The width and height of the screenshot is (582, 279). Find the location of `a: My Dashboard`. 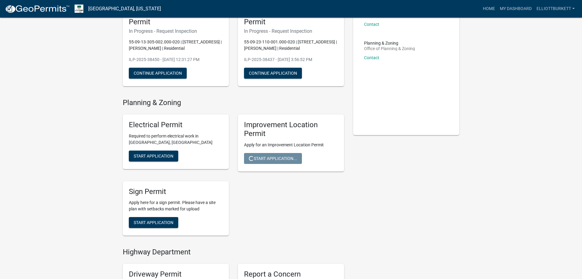

a: My Dashboard is located at coordinates (516, 9).